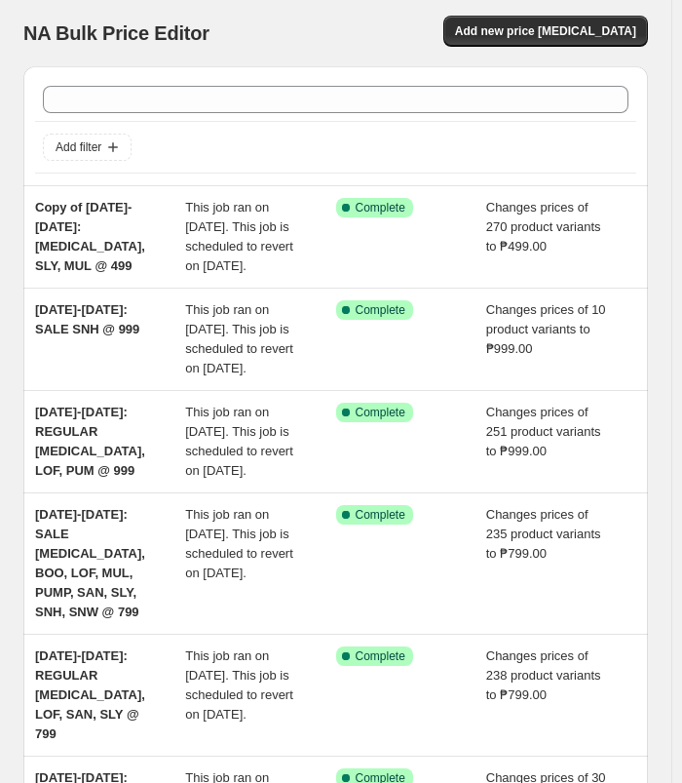  Describe the element at coordinates (544, 533) in the screenshot. I see `span: Changes prices of 235 product variants to ₱799.00` at that location.